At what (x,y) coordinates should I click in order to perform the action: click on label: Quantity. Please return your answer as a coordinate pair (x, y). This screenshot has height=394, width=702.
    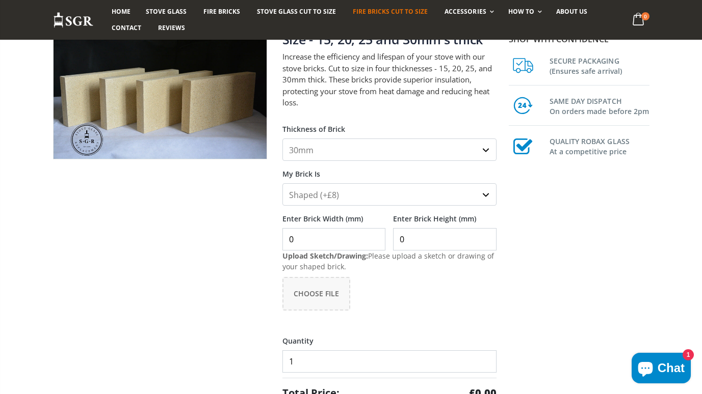
    Looking at the image, I should click on (389, 337).